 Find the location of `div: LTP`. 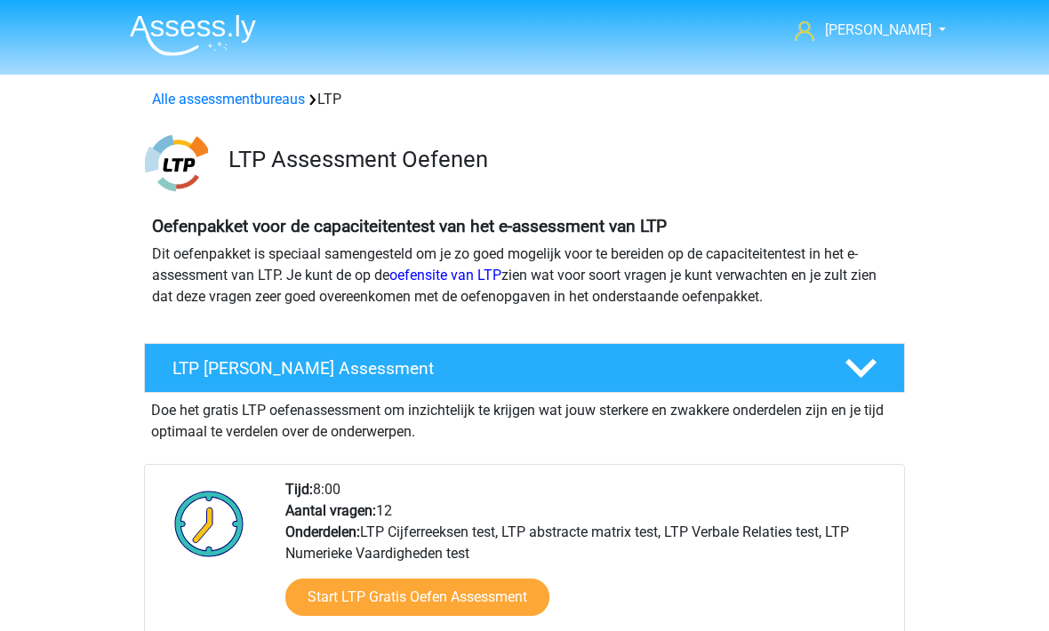

div: LTP is located at coordinates (525, 100).